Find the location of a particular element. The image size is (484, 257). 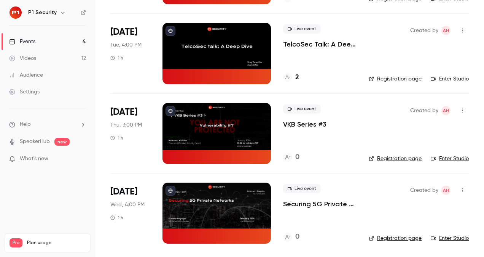

span: Help is located at coordinates (25, 124).